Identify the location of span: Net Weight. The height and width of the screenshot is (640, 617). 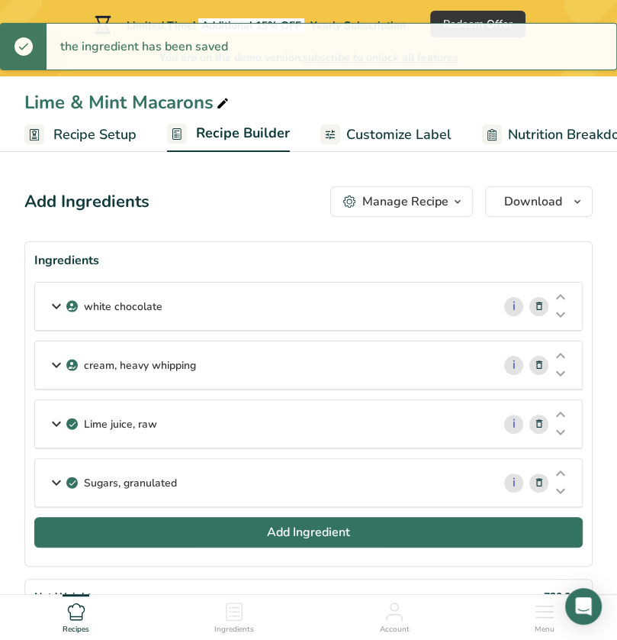
(63, 596).